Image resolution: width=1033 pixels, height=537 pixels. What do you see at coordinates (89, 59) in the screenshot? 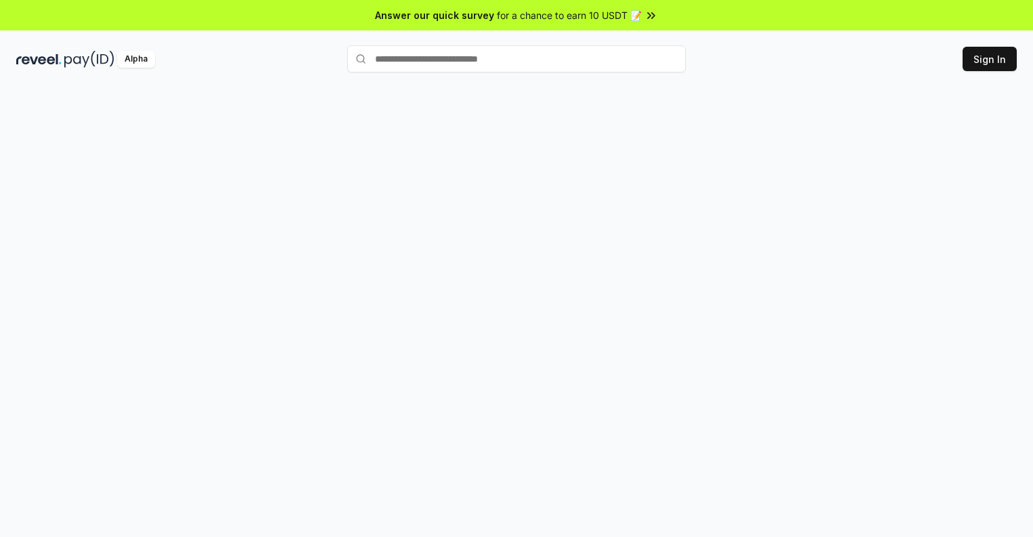
I see `img: pay_id` at bounding box center [89, 59].